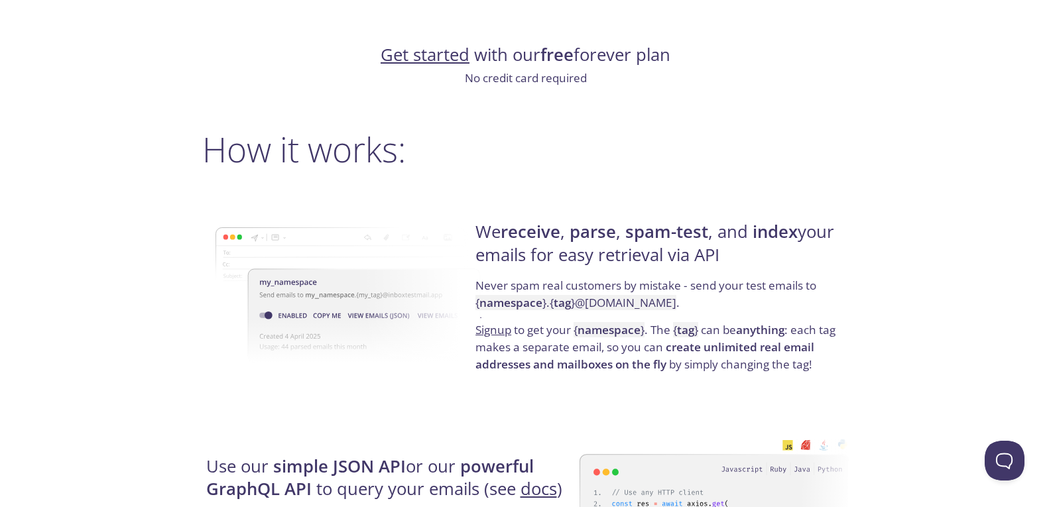  What do you see at coordinates (645, 355) in the screenshot?
I see `strong: create unlimited real email addresses and mailboxes on the fly` at bounding box center [645, 355].